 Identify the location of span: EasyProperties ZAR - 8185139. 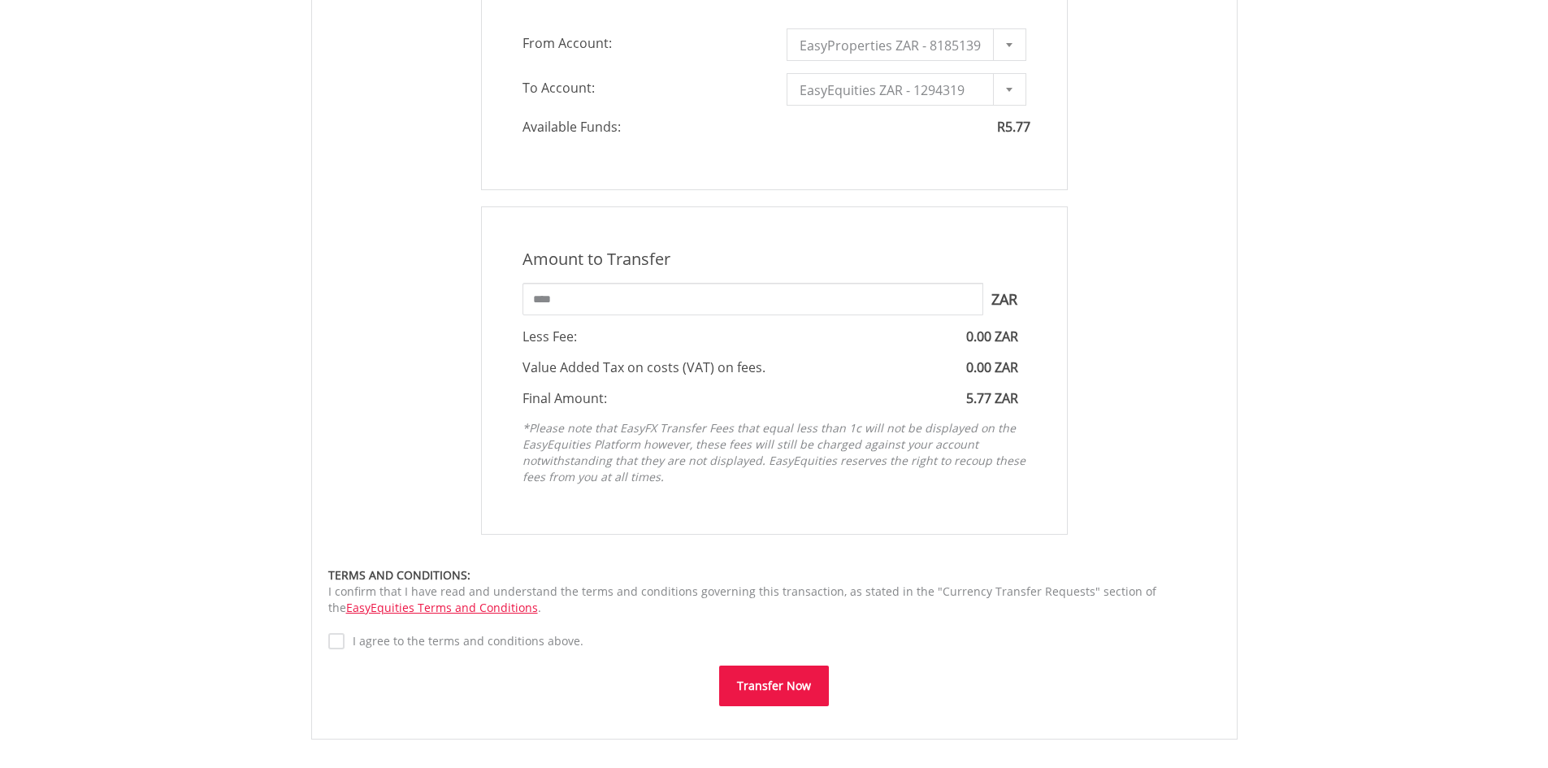
(894, 45).